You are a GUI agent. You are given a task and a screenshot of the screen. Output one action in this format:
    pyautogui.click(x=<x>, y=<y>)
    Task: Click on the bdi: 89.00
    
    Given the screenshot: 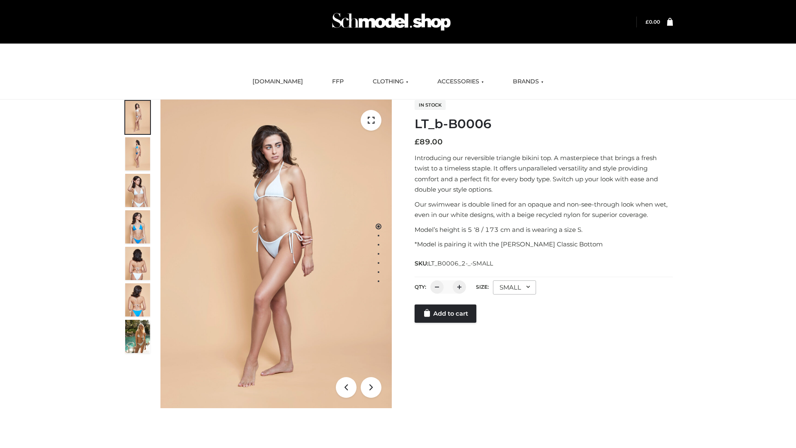 What is the action you would take?
    pyautogui.click(x=429, y=142)
    